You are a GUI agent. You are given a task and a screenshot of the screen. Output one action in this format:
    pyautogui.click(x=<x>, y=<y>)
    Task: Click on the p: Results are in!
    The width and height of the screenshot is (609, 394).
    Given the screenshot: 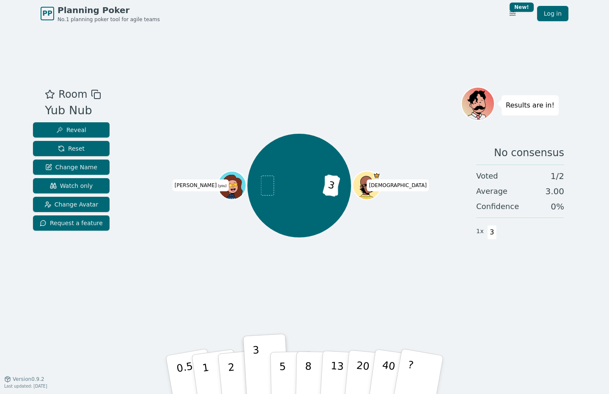 What is the action you would take?
    pyautogui.click(x=530, y=105)
    